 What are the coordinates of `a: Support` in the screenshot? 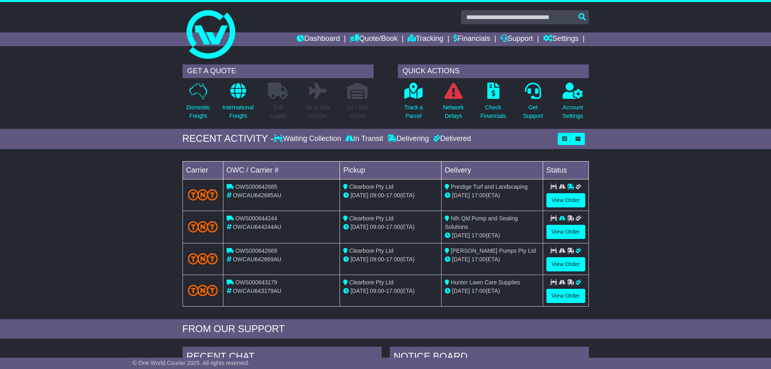 It's located at (516, 39).